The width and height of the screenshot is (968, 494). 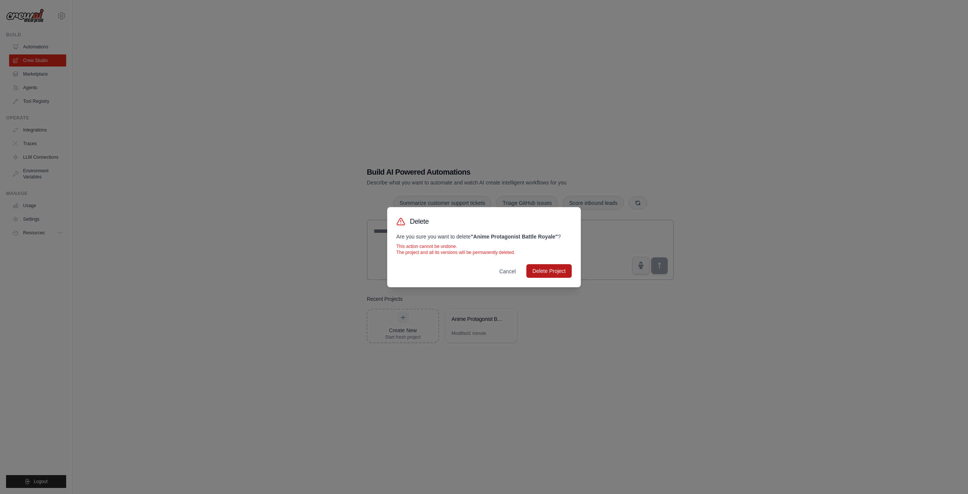 What do you see at coordinates (484, 247) in the screenshot?
I see `p: This action cannot be undone.` at bounding box center [484, 247].